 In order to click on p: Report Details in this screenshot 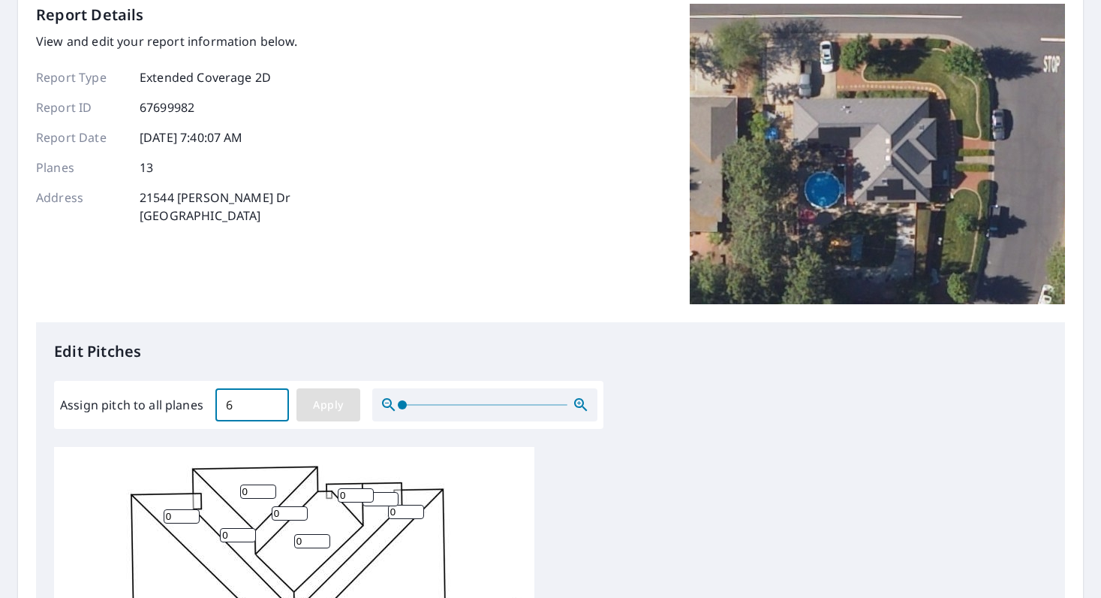, I will do `click(90, 15)`.